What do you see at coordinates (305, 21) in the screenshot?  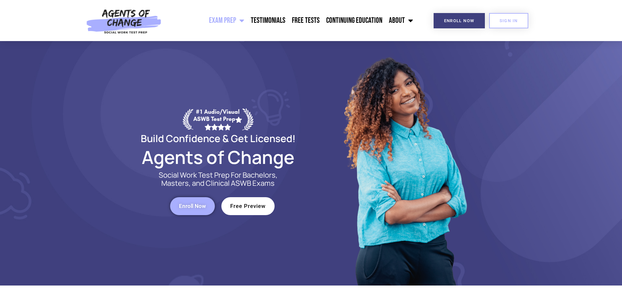 I see `a: Free Tests` at bounding box center [305, 21].